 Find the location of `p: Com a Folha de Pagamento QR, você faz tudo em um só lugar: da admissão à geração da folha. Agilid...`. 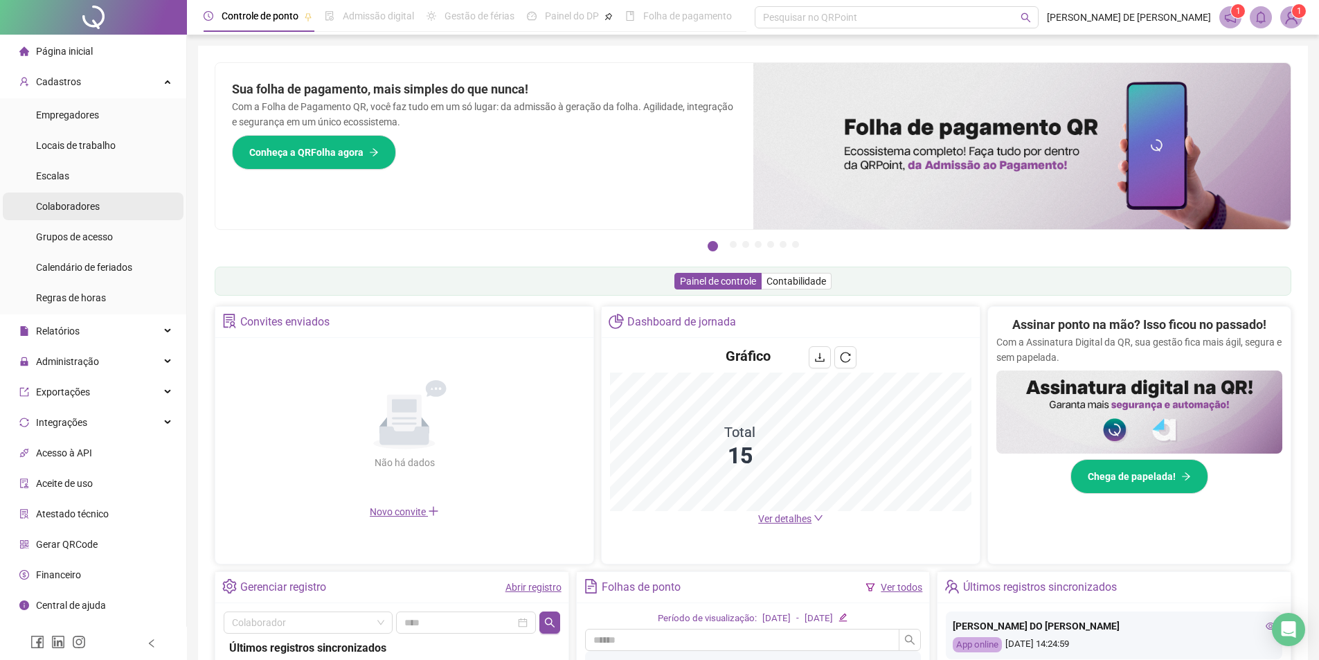

p: Com a Folha de Pagamento QR, você faz tudo em um só lugar: da admissão à geração da folha. Agilid... is located at coordinates (484, 114).